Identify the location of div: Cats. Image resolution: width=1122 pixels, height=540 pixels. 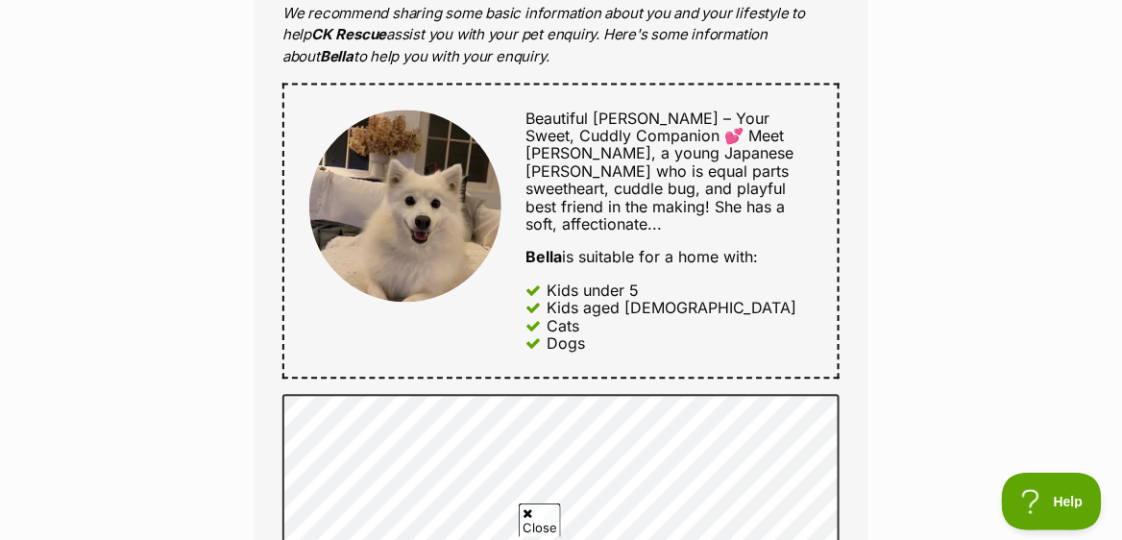
(564, 326).